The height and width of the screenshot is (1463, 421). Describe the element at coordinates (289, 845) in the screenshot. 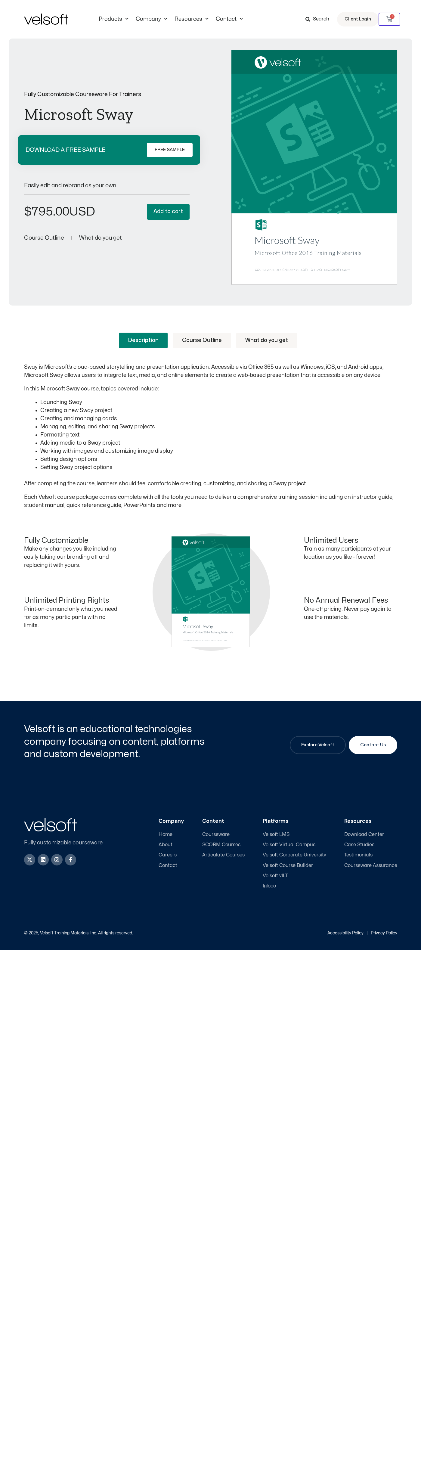

I see `span: Velsoft Virtual Campus` at that location.